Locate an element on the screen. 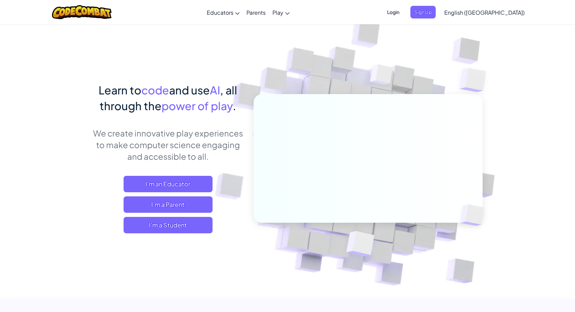 Image resolution: width=575 pixels, height=312 pixels. span: code is located at coordinates (155, 90).